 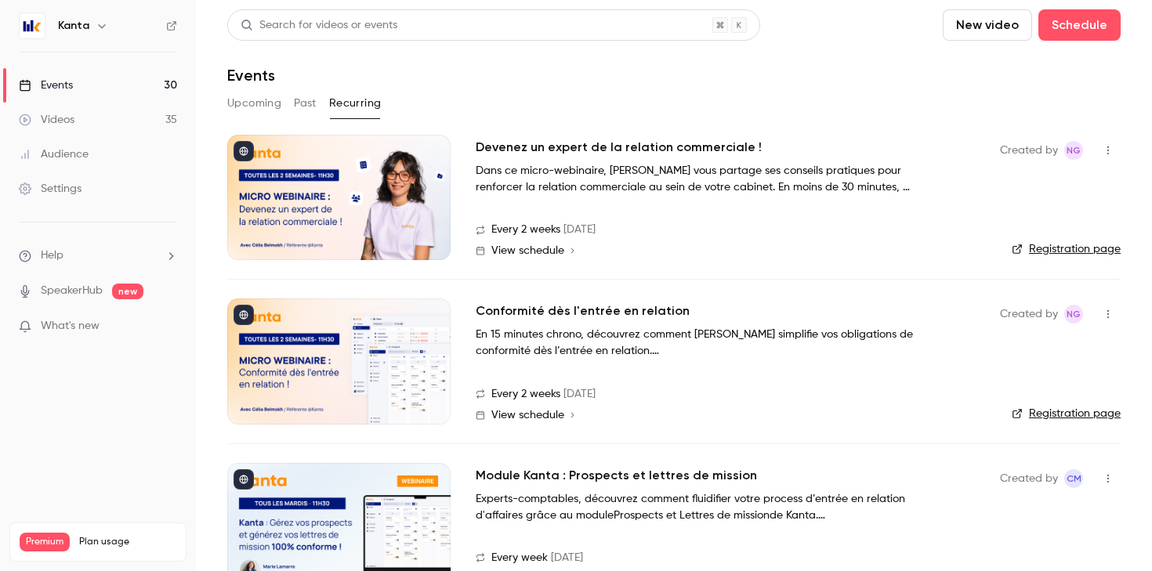 What do you see at coordinates (711, 508) in the screenshot?
I see `p: , découvrez comment fluidifier votre process d’entrée en relation d'affaires grâce au module de K...` at bounding box center [711, 508].